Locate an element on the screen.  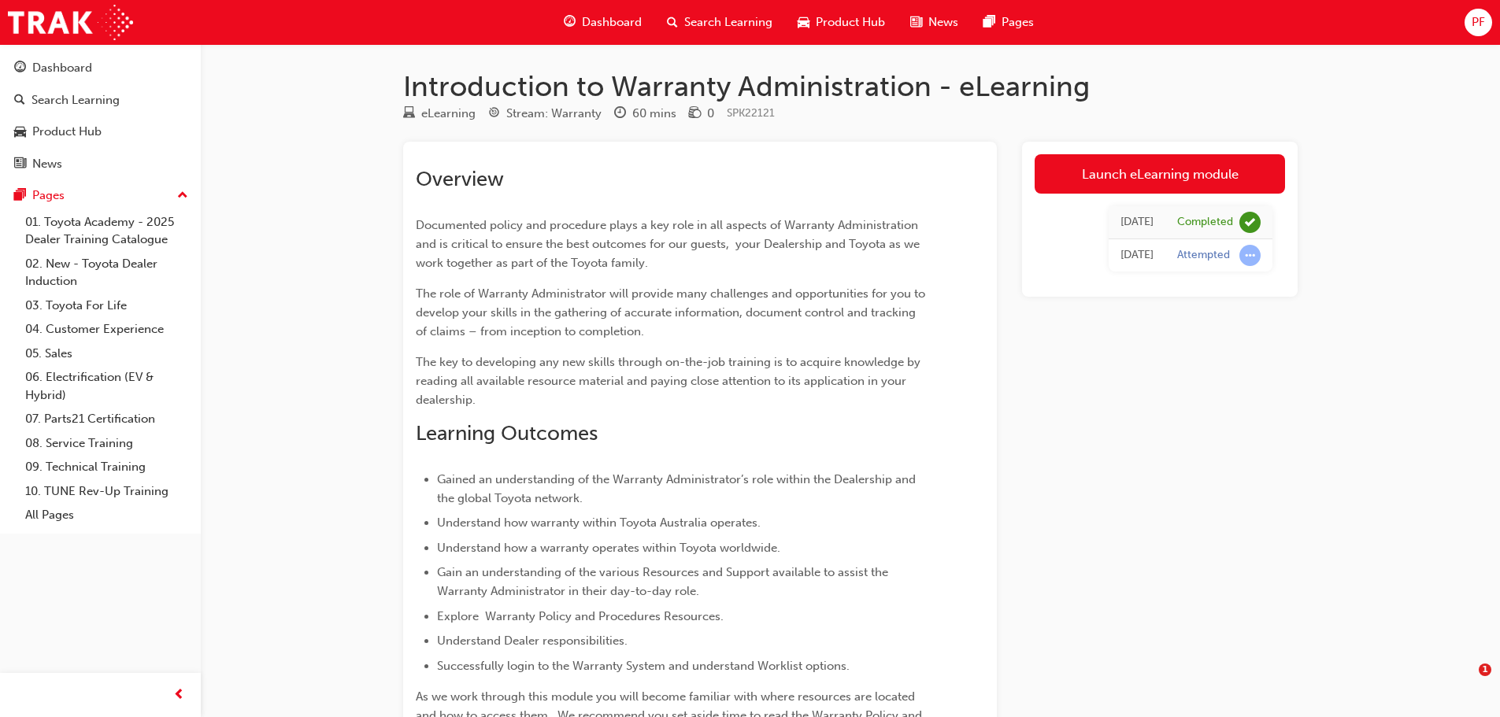
span: The key to developing any new skills through on-the-job training is to acquire knowledge by readi... is located at coordinates (669, 381).